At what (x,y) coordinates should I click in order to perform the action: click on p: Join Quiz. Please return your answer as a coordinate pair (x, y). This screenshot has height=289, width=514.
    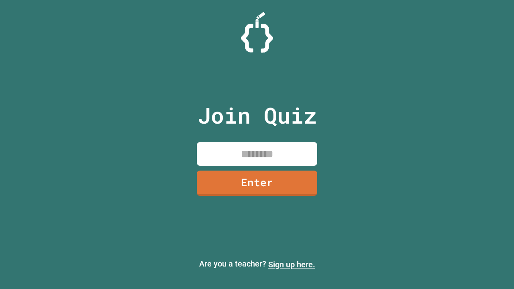
    Looking at the image, I should click on (257, 115).